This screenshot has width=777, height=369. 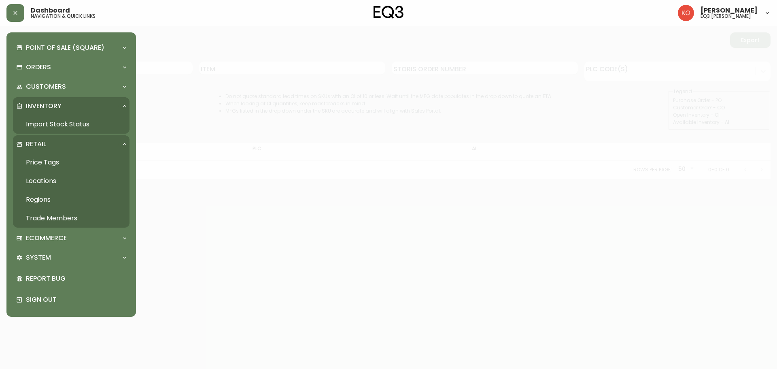 What do you see at coordinates (38, 67) in the screenshot?
I see `p: Orders` at bounding box center [38, 67].